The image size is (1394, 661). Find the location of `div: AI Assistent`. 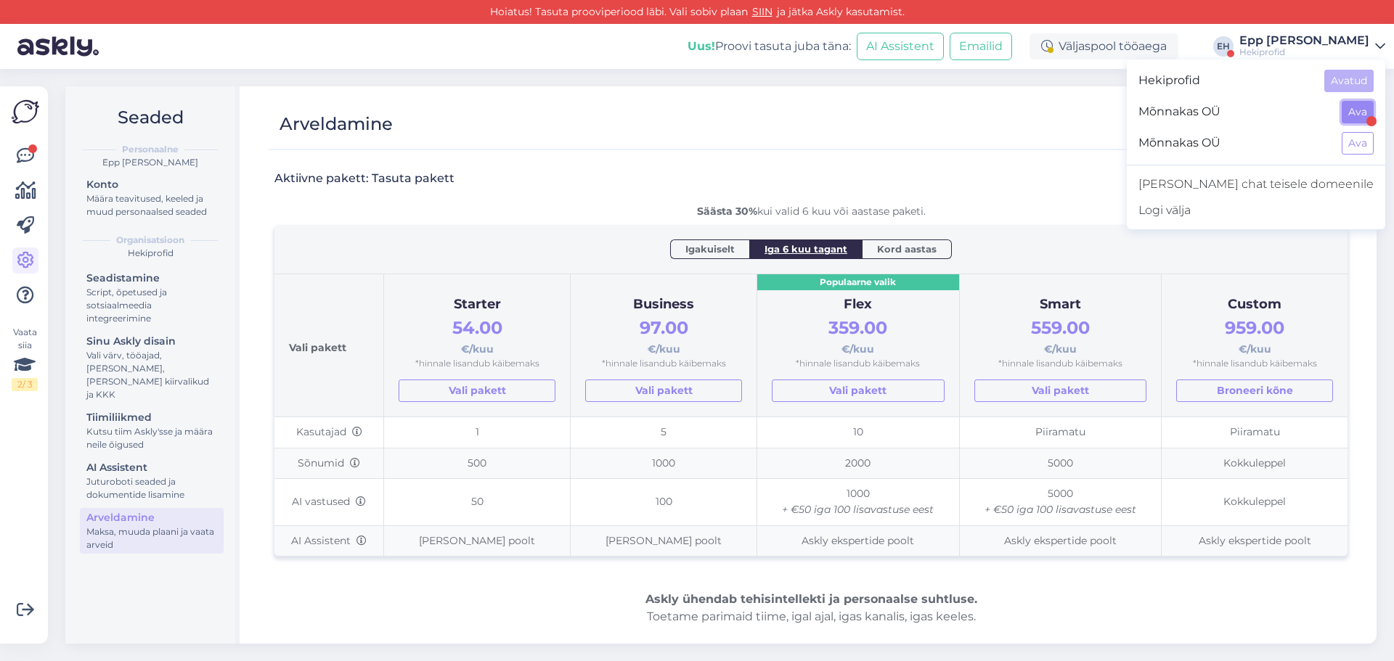

div: AI Assistent is located at coordinates (152, 468).